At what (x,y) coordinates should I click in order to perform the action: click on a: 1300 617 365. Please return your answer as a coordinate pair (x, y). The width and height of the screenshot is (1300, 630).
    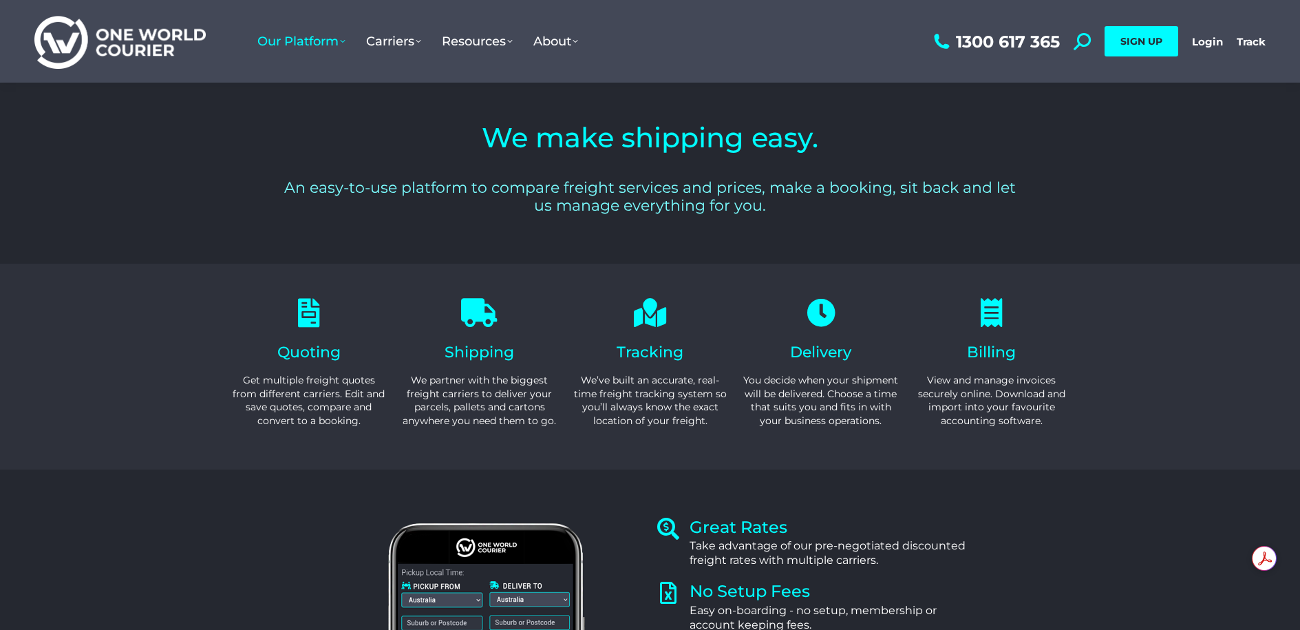
    Looking at the image, I should click on (995, 41).